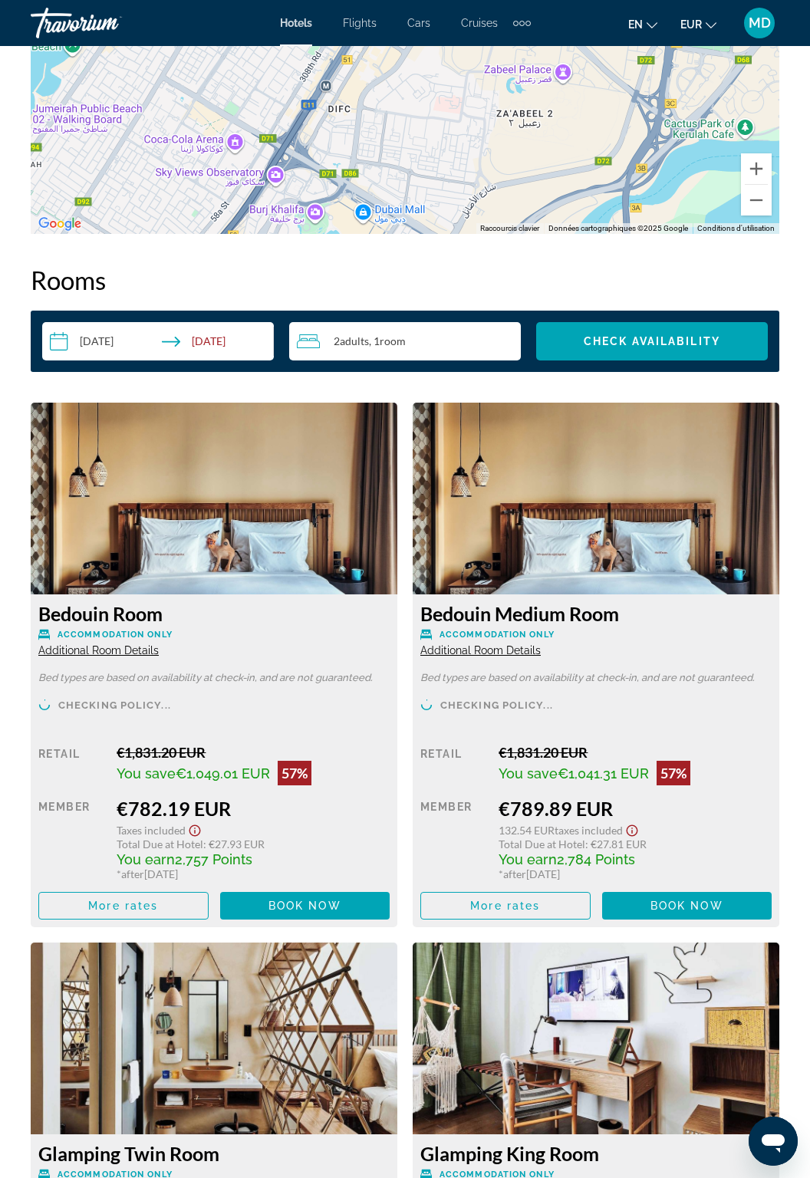 Image resolution: width=810 pixels, height=1178 pixels. I want to click on span: €1,049.01 EUR, so click(222, 773).